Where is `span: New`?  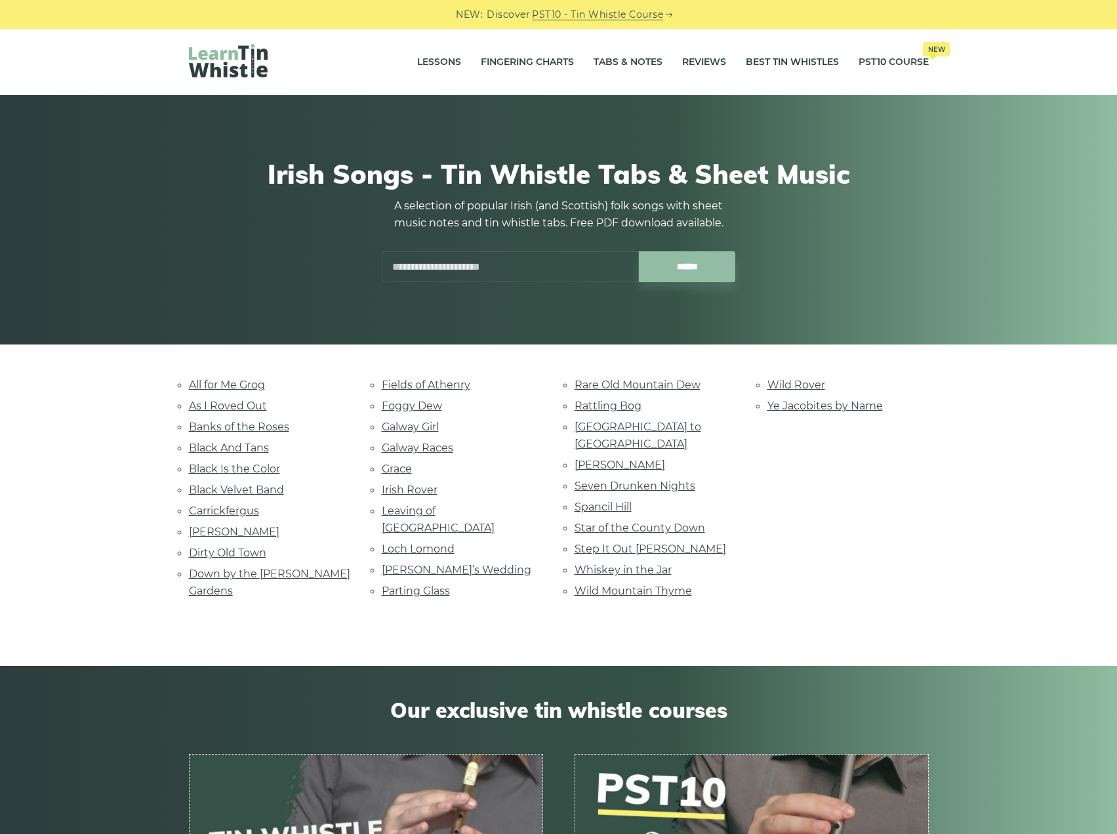 span: New is located at coordinates (936, 49).